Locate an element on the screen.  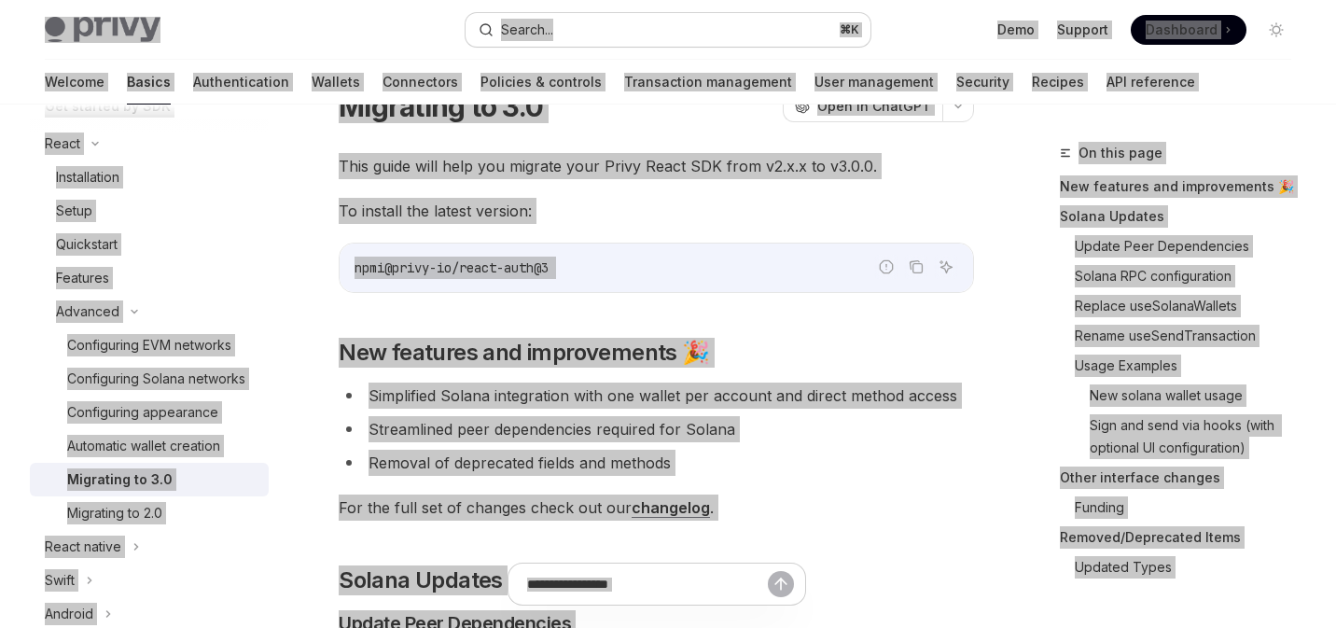
div: Installation is located at coordinates (88, 177).